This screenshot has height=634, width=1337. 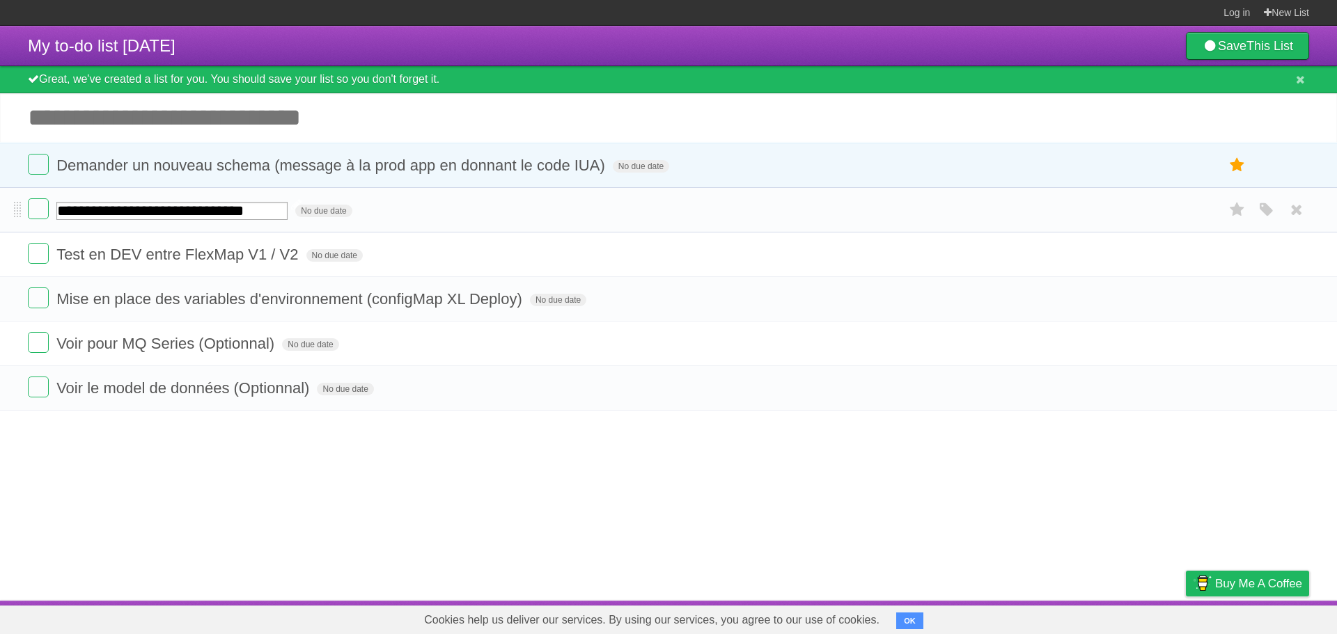 I want to click on span: Voir le model de données (Optionnal), so click(x=184, y=388).